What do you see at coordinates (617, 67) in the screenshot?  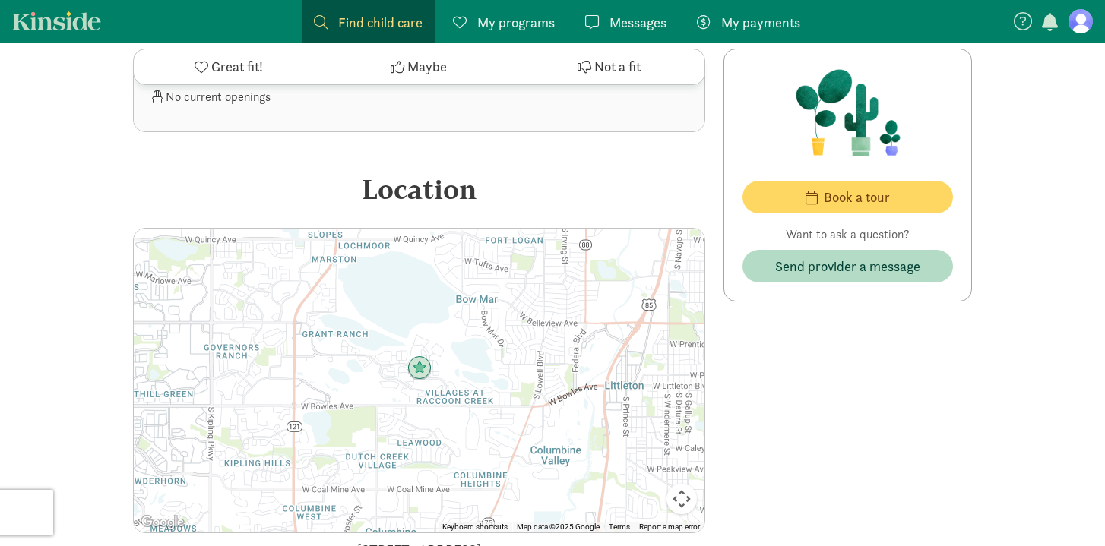 I see `span: Not a fit` at bounding box center [617, 67].